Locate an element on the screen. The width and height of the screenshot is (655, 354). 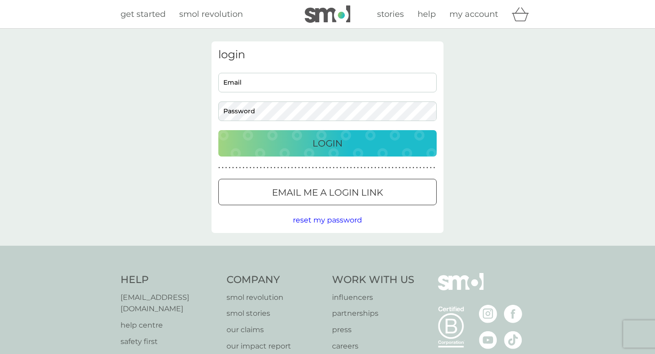
p: smol stories is located at coordinates (275, 314).